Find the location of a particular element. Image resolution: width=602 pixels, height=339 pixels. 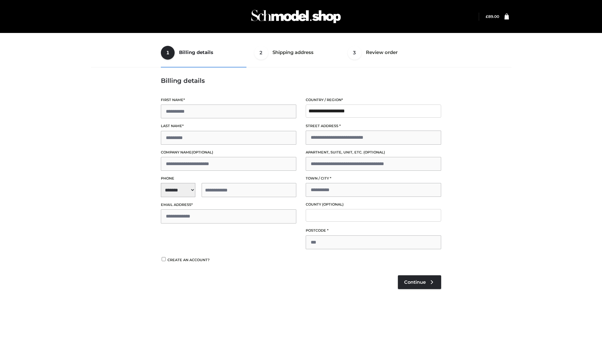

label: Postcode is located at coordinates (373, 230).